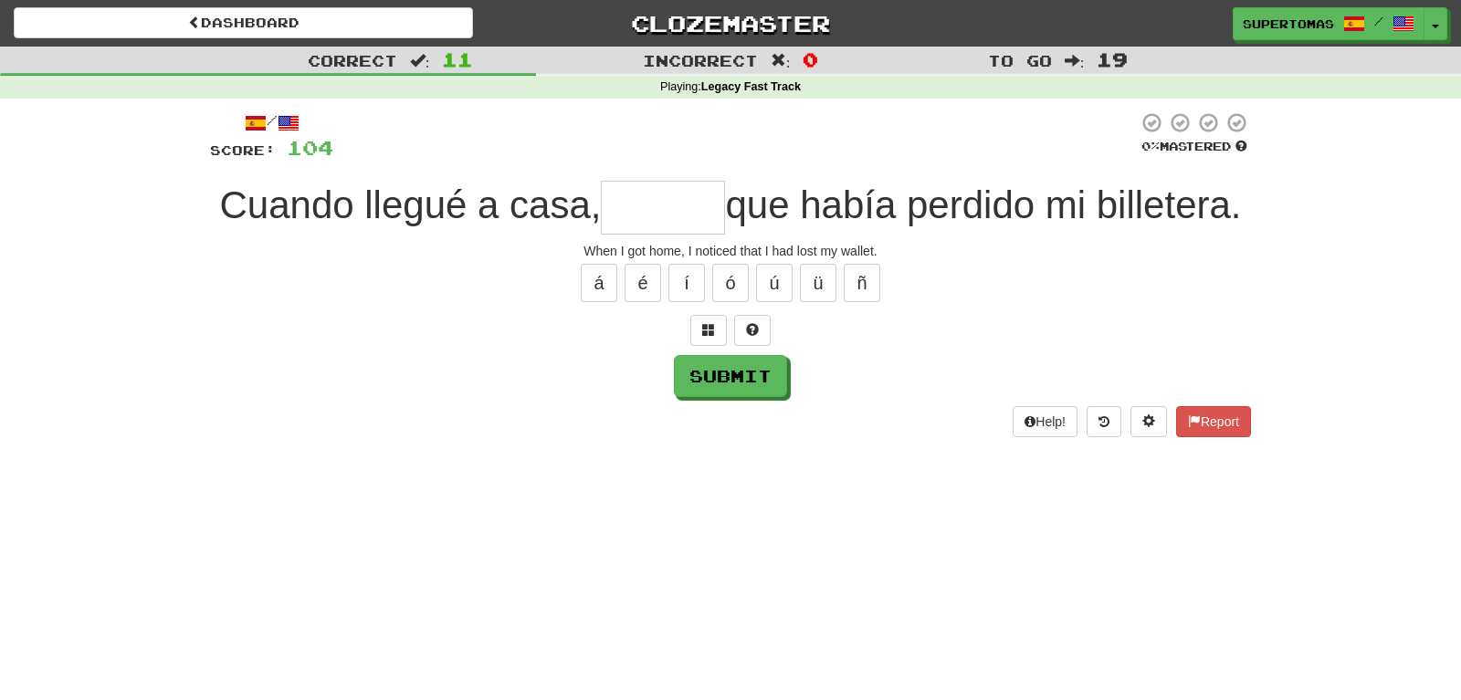  Describe the element at coordinates (1328, 24) in the screenshot. I see `a: SuperTomas /` at that location.